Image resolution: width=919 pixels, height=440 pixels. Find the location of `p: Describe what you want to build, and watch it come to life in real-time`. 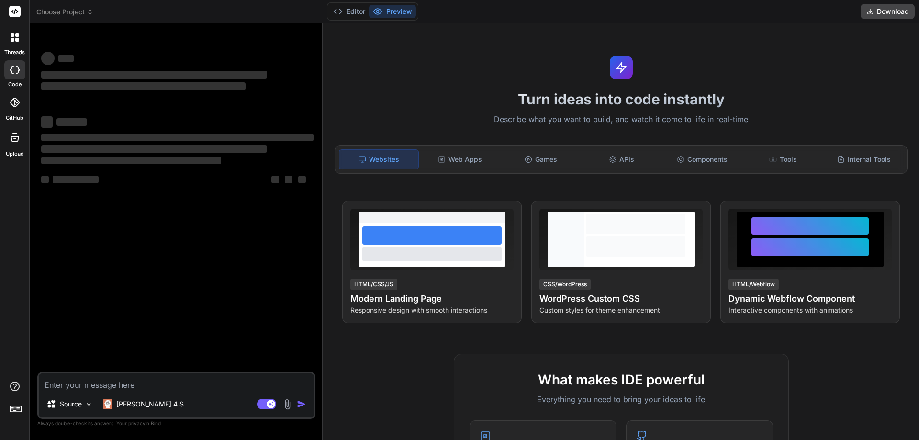

p: Describe what you want to build, and watch it come to life in real-time is located at coordinates (621, 120).